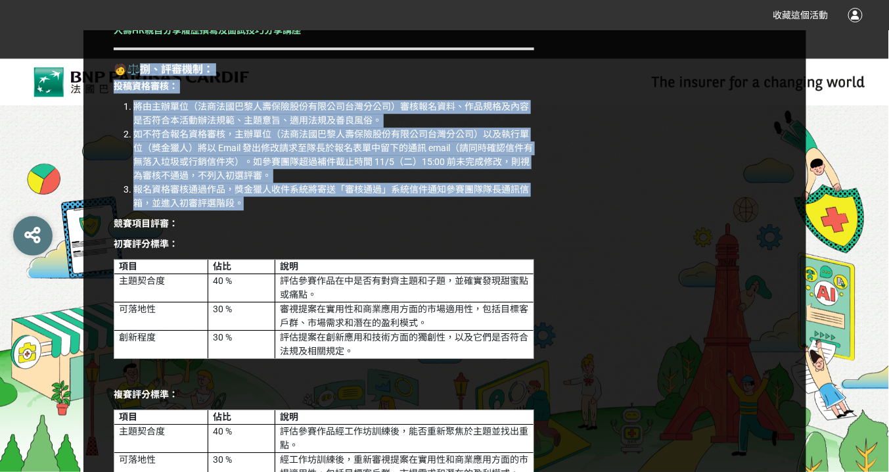  What do you see at coordinates (146, 223) in the screenshot?
I see `strong: 競賽項目評審：` at bounding box center [146, 223].